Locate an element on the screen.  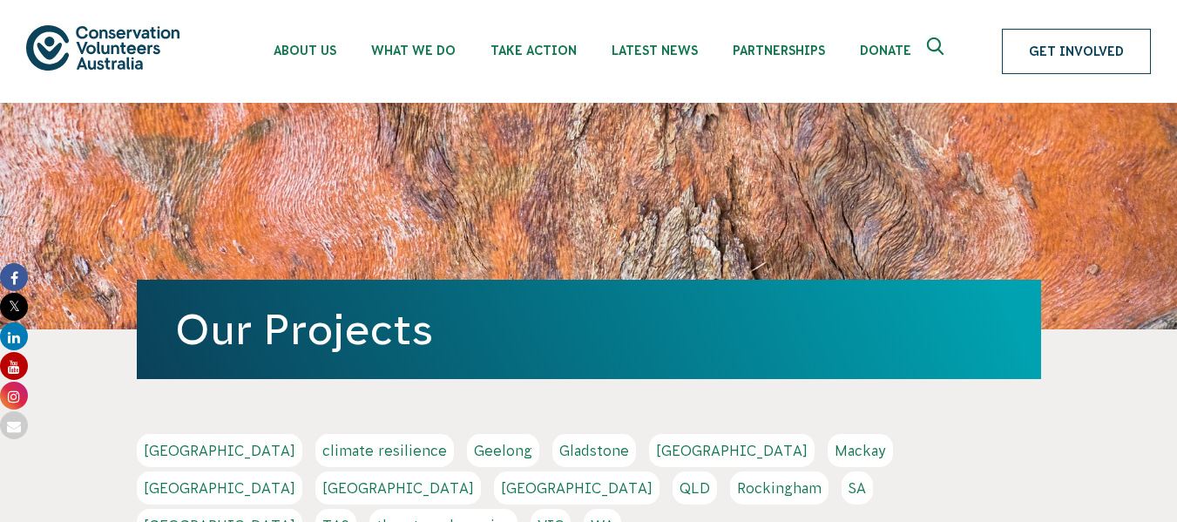
a: SA is located at coordinates (857, 488).